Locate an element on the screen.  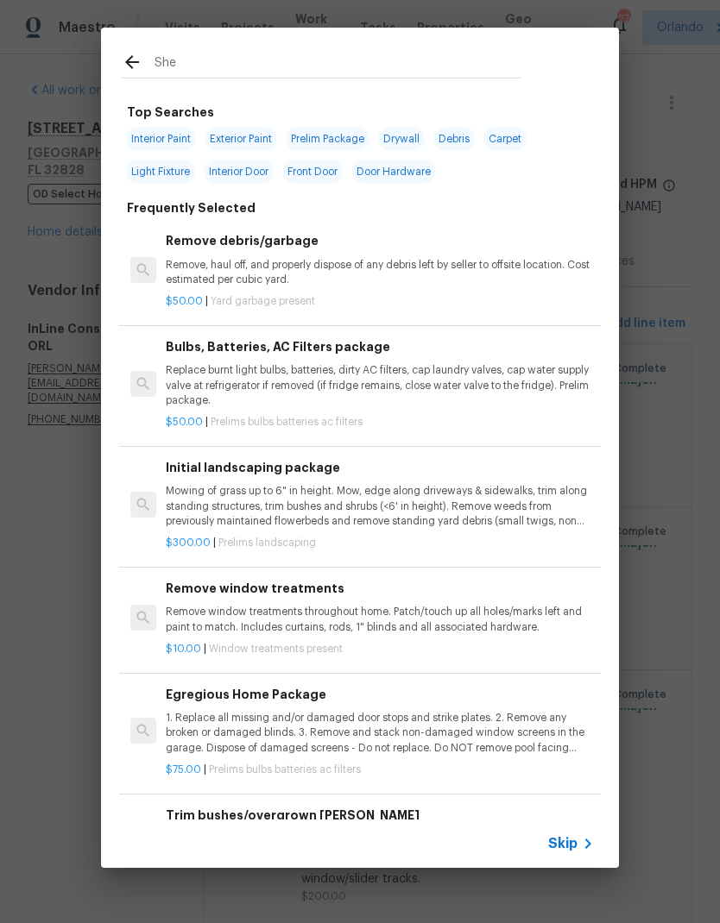
h6: Egregious Home Package is located at coordinates (380, 695).